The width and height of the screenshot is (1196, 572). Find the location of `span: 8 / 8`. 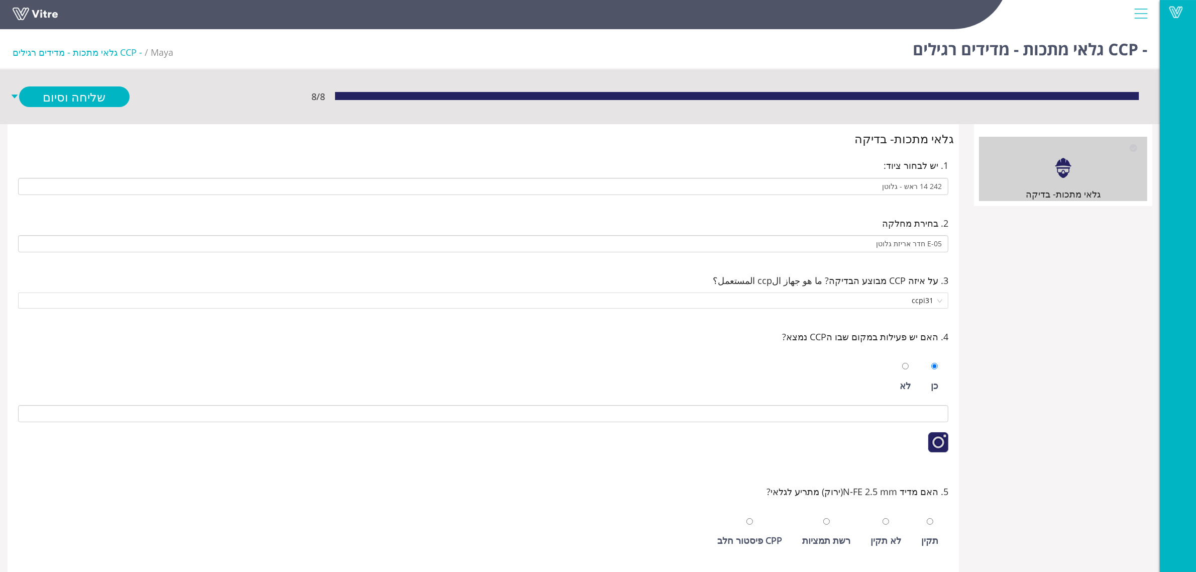

span: 8 / 8 is located at coordinates (318, 96).